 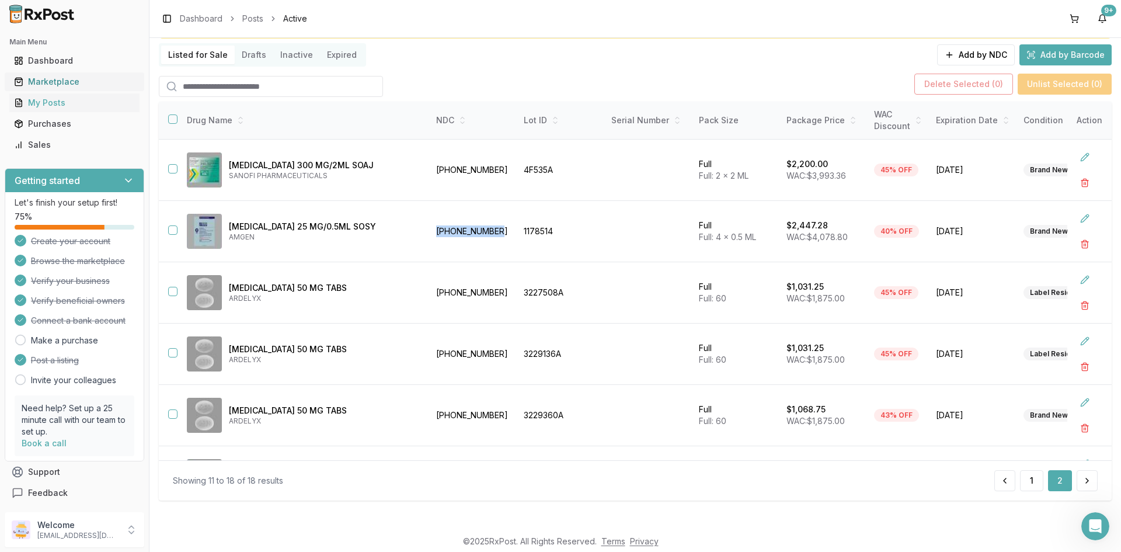 What do you see at coordinates (824, 120) in the screenshot?
I see `div: Package Price` at bounding box center [824, 120].